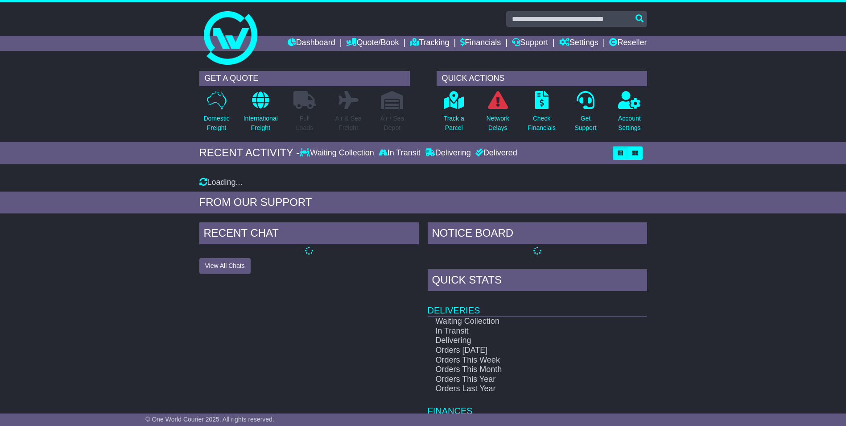 The width and height of the screenshot is (846, 426). What do you see at coordinates (305, 123) in the screenshot?
I see `p: Full Loads` at bounding box center [305, 123].